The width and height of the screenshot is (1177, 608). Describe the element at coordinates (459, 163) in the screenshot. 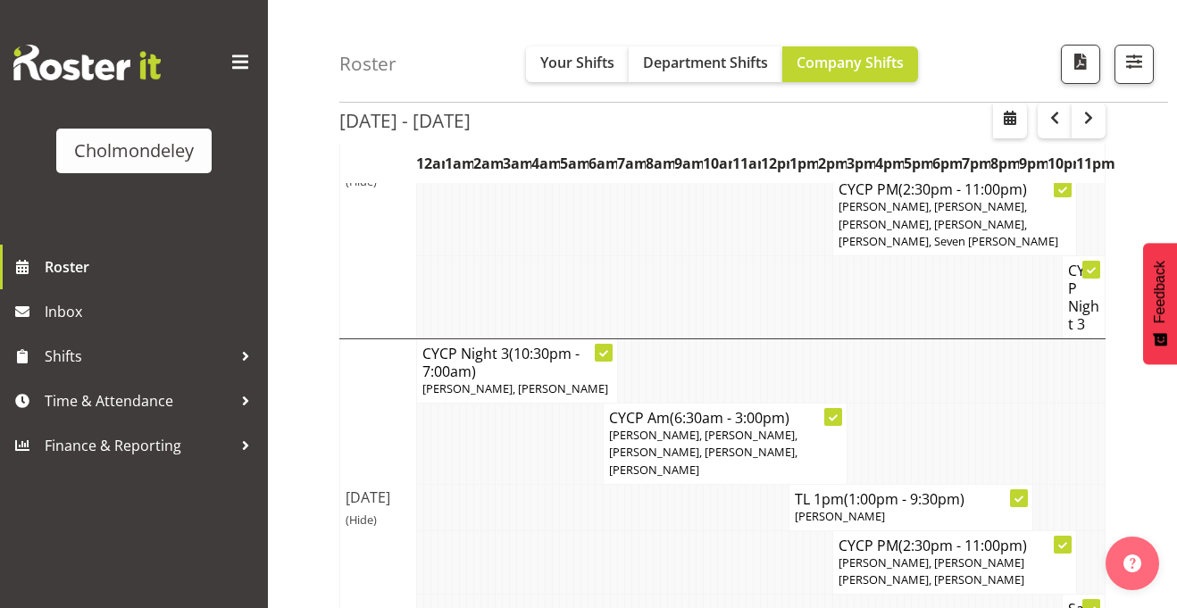

I see `th: 1am` at that location.